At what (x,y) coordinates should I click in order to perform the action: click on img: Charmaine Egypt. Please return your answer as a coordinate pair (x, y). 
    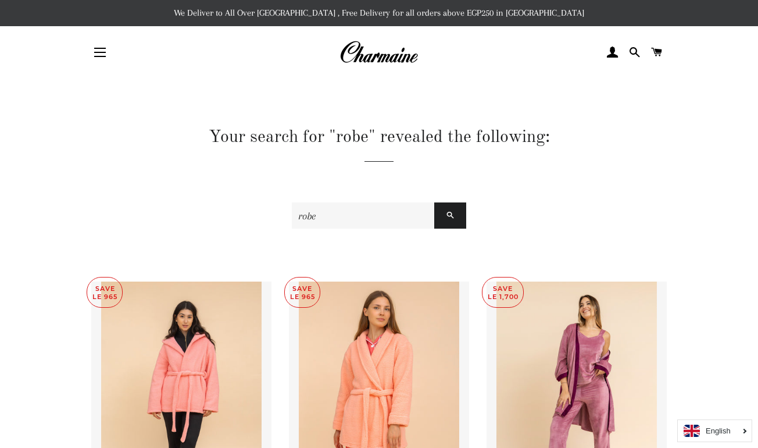
    Looking at the image, I should click on (378, 52).